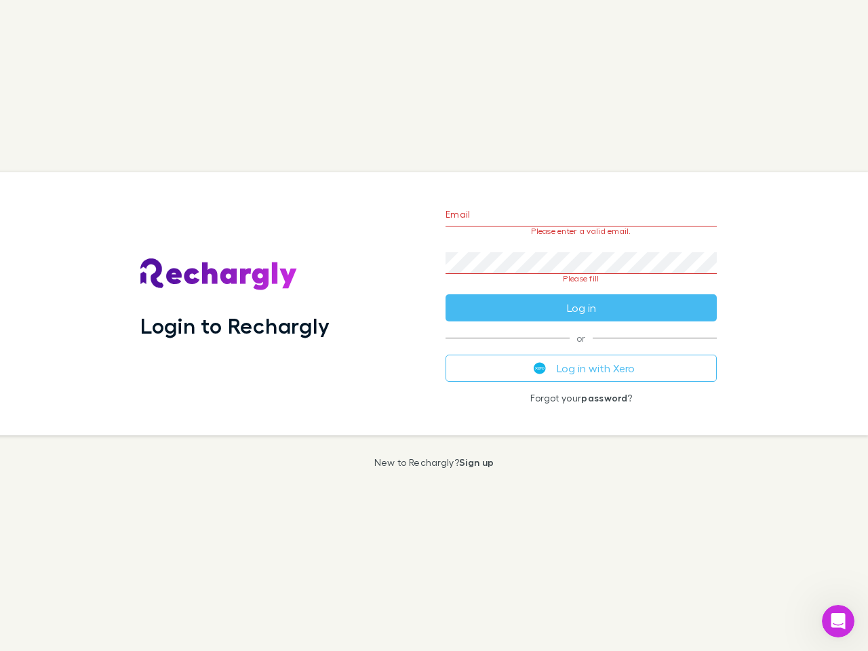 The image size is (868, 651). What do you see at coordinates (219, 275) in the screenshot?
I see `img: Rechargly's Logo` at bounding box center [219, 275].